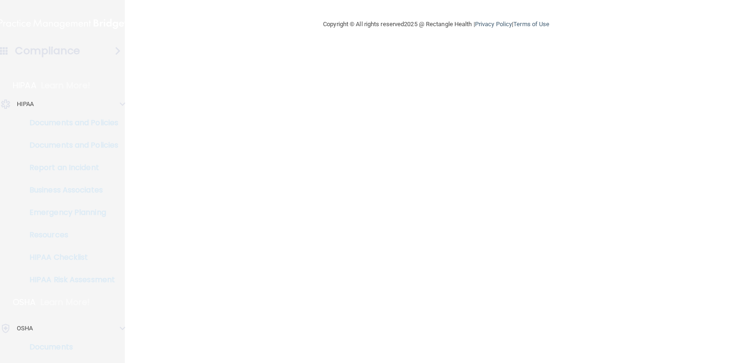 The height and width of the screenshot is (363, 748). Describe the element at coordinates (70, 347) in the screenshot. I see `p: Documents` at that location.